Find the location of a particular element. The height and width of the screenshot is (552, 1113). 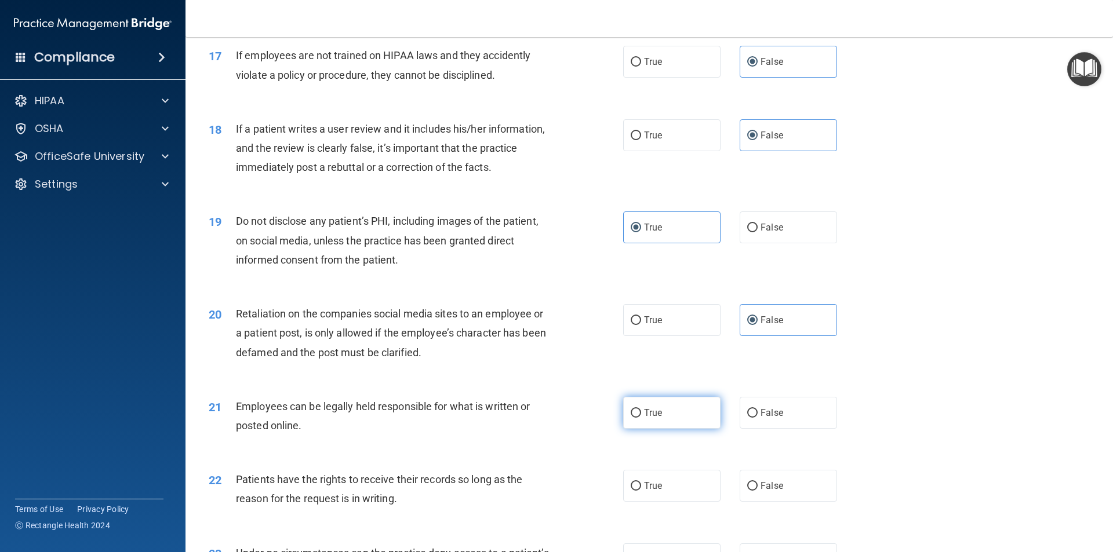

span: 17 is located at coordinates (215, 56).